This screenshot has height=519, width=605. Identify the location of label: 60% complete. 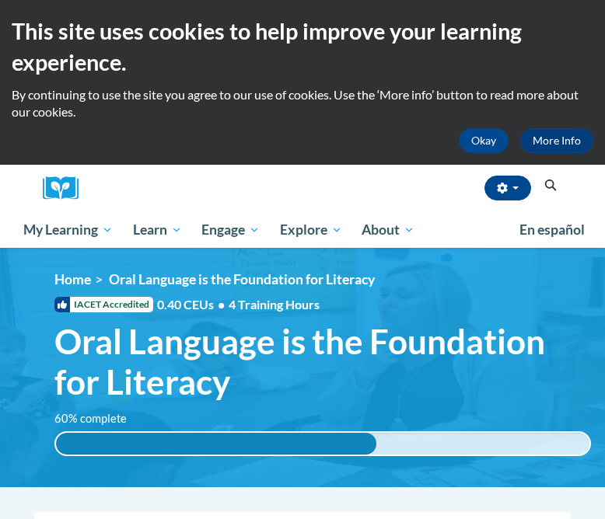
(99, 419).